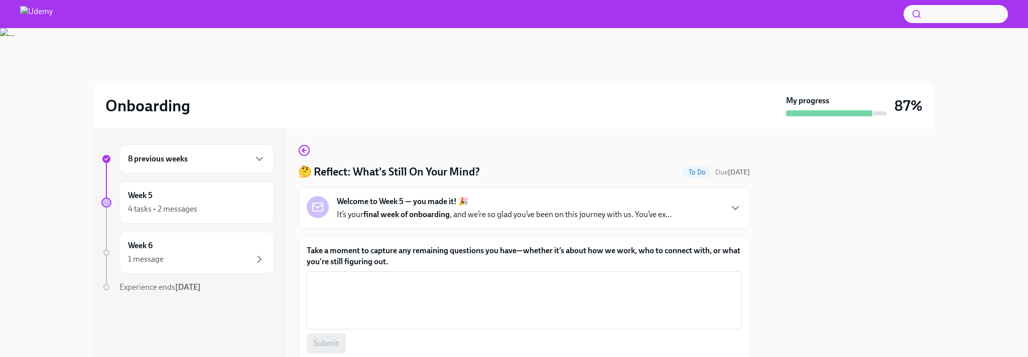 The height and width of the screenshot is (357, 1028). Describe the element at coordinates (732, 172) in the screenshot. I see `span: Due` at that location.